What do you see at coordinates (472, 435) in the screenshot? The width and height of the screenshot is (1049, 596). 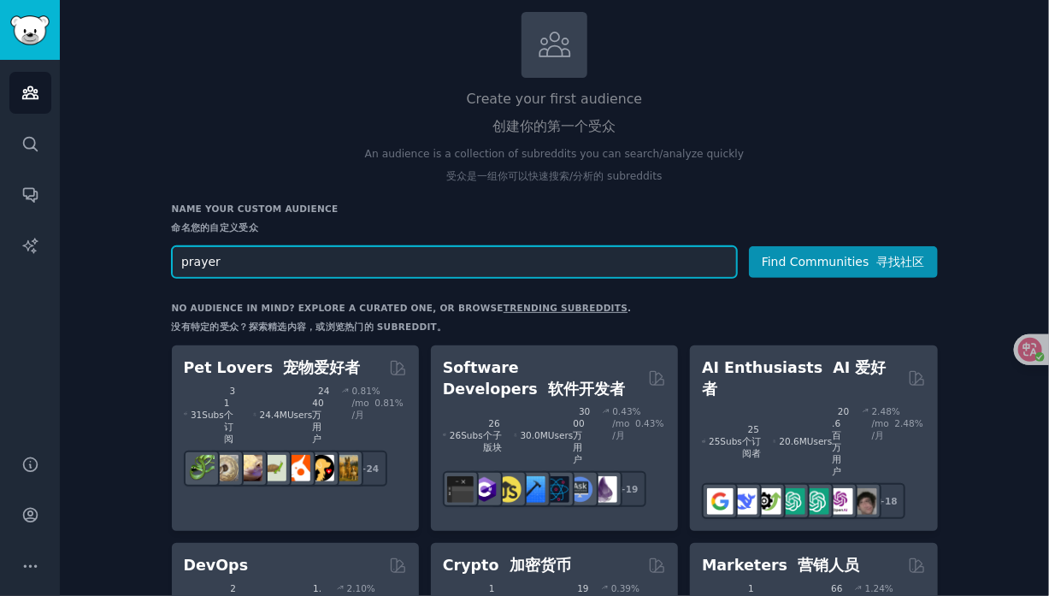 I see `div: 26 Sub s` at bounding box center [472, 435].